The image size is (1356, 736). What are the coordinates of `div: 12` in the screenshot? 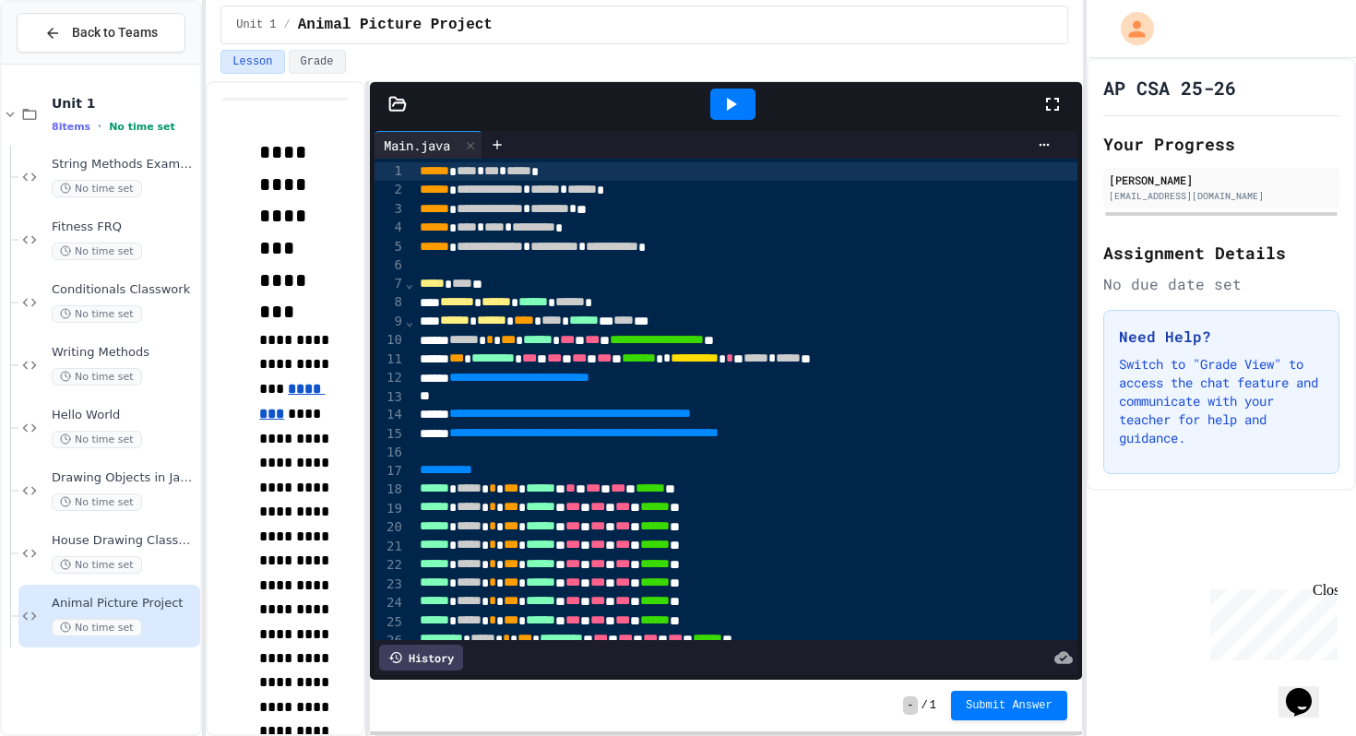 It's located at (389, 378).